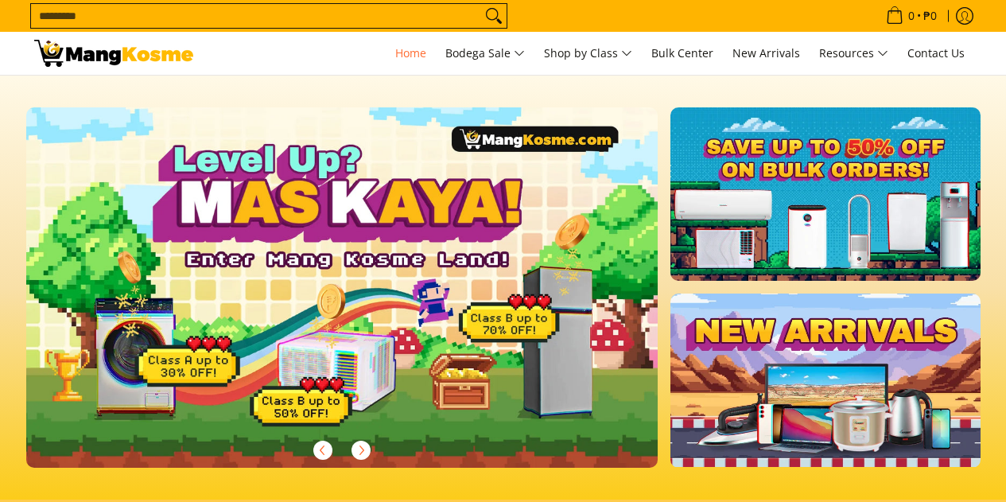  I want to click on a: Bodega Sale, so click(485, 53).